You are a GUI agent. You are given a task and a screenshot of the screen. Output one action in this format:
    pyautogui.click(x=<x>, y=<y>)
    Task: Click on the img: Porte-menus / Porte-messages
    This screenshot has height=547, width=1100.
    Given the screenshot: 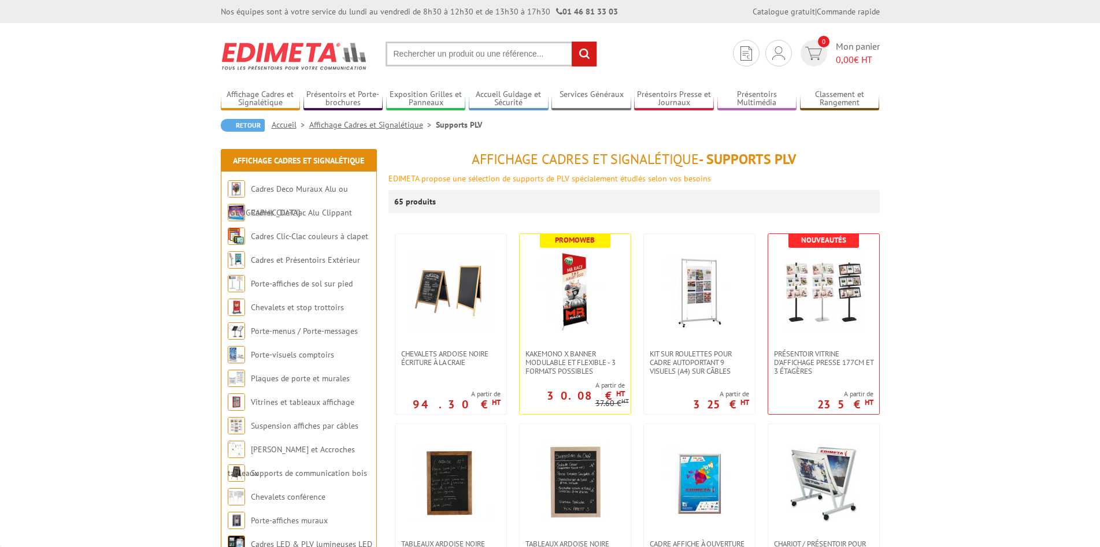 What is the action you would take?
    pyautogui.click(x=236, y=331)
    